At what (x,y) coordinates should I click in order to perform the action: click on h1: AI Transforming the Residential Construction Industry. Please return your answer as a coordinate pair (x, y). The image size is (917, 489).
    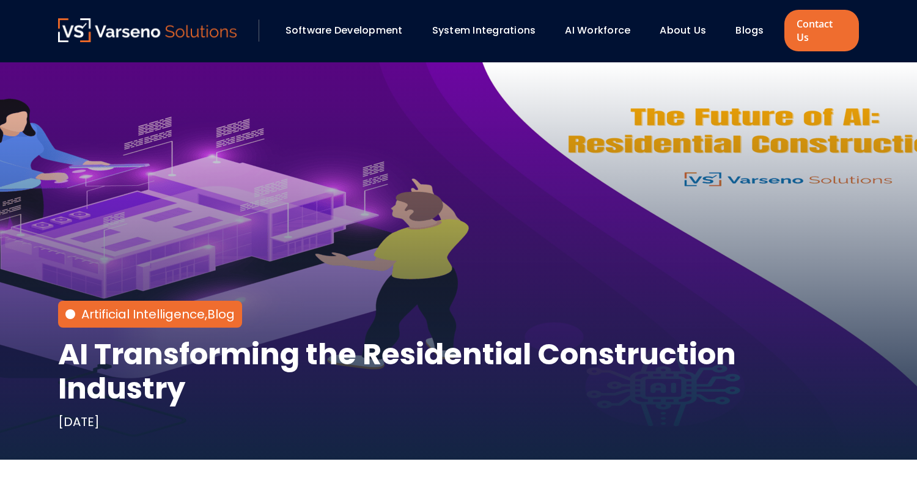
    Looking at the image, I should click on (459, 372).